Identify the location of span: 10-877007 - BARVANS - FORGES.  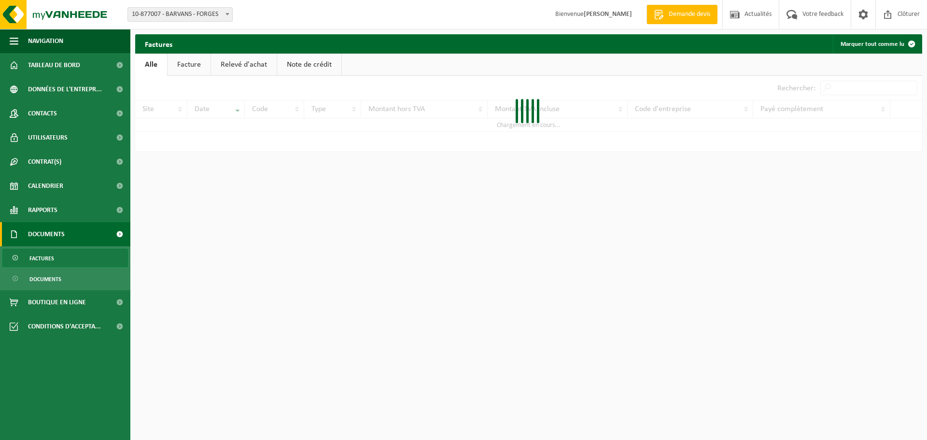
(180, 14).